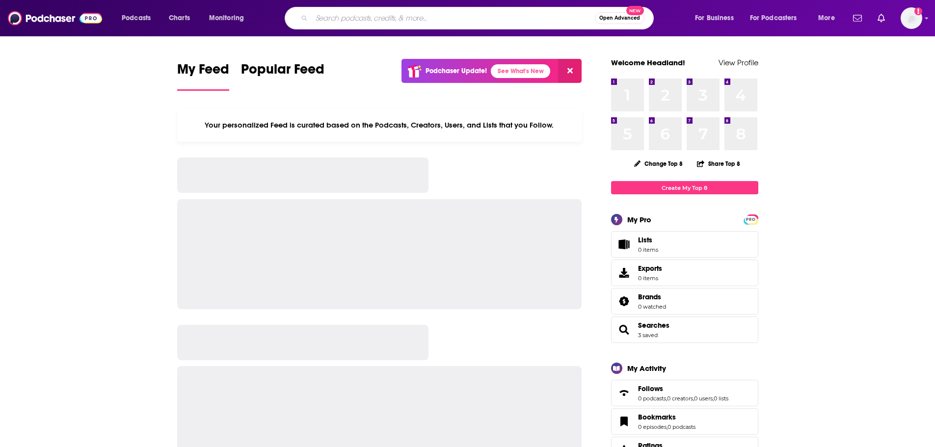 The image size is (935, 447). What do you see at coordinates (912, 18) in the screenshot?
I see `span: Logged in as headlandconsultancy` at bounding box center [912, 18].